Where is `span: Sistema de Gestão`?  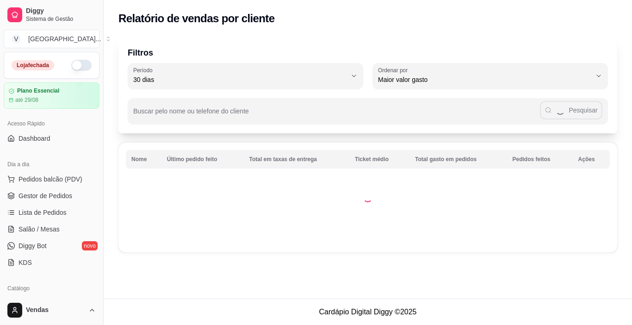
span: Sistema de Gestão is located at coordinates (61, 19).